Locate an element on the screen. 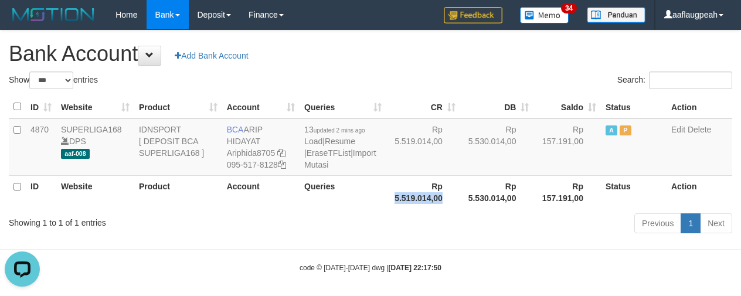 The width and height of the screenshot is (741, 296). a: SUPERLIGA168 is located at coordinates (91, 130).